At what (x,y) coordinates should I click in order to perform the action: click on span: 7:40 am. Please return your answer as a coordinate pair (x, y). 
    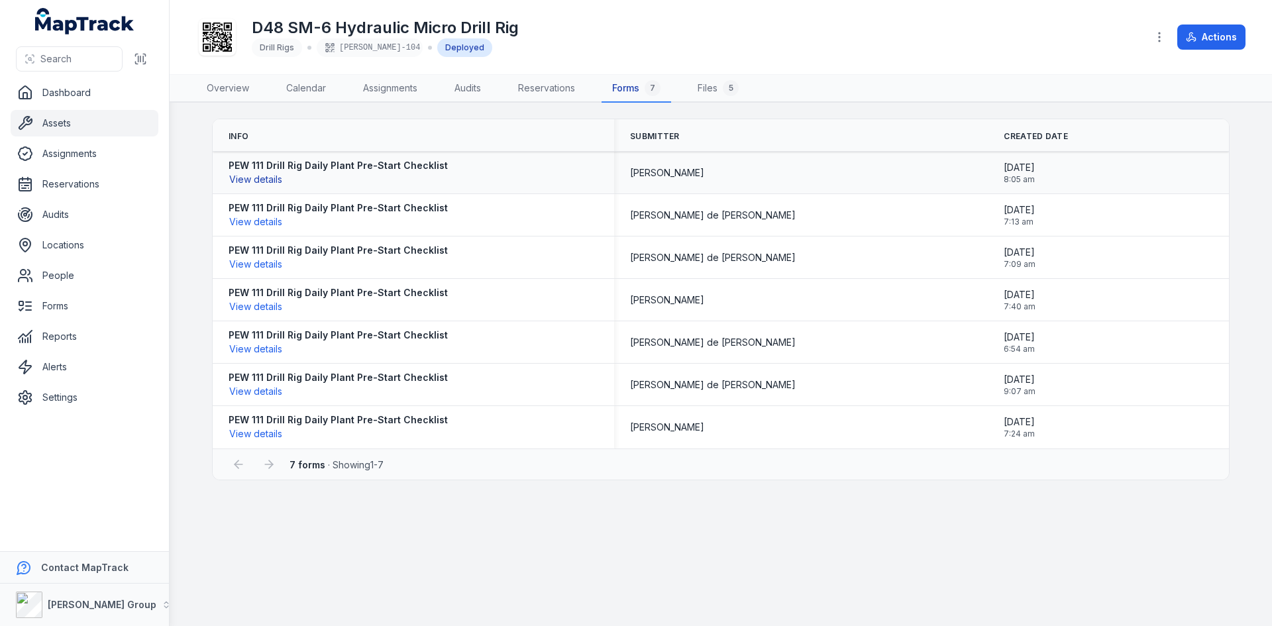
    Looking at the image, I should click on (1020, 307).